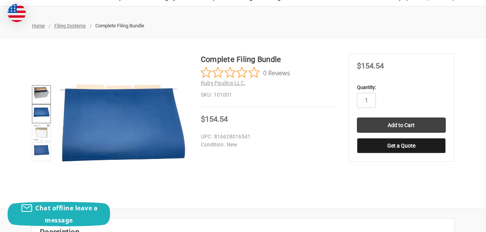 The height and width of the screenshot is (232, 486). What do you see at coordinates (17, 13) in the screenshot?
I see `img: duty and tax information for United States` at bounding box center [17, 13].